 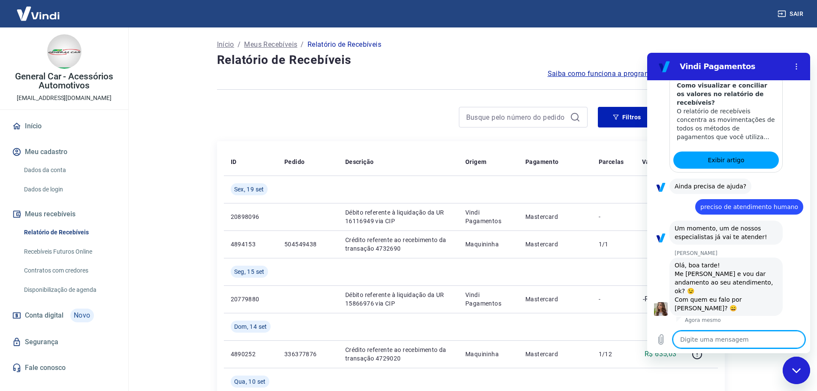 What do you see at coordinates (251, 327) in the screenshot?
I see `span: Dom, 14 set` at bounding box center [251, 327].